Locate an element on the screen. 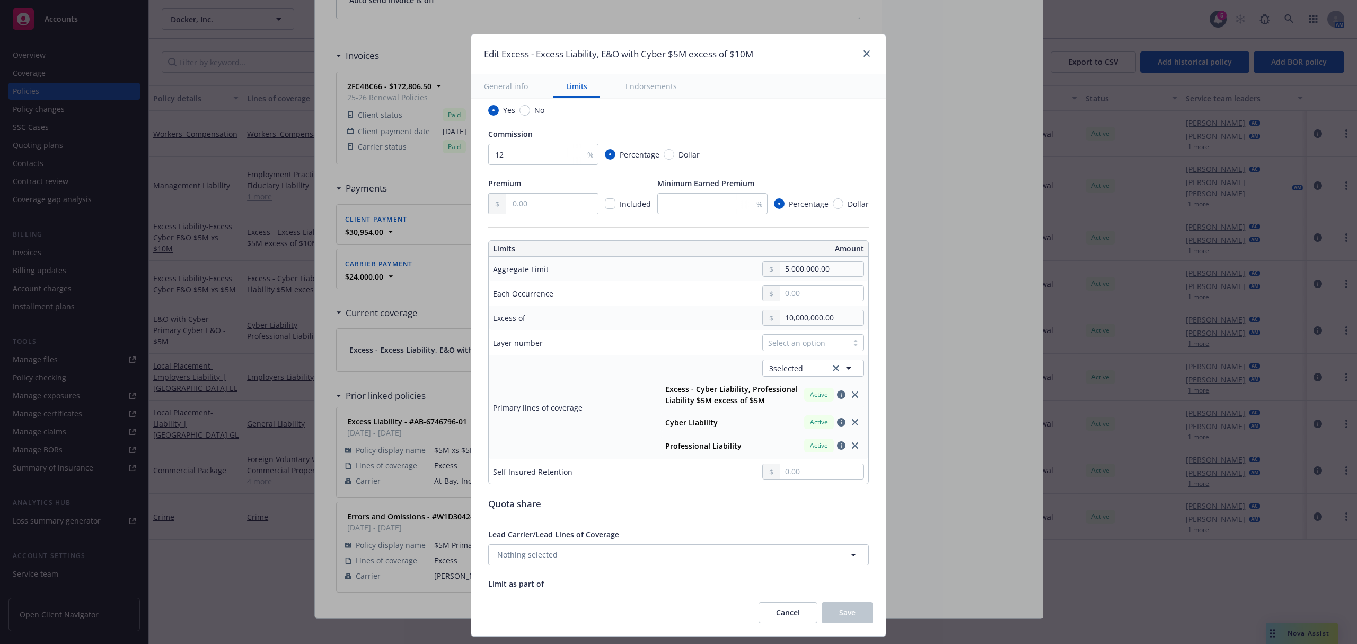 This screenshot has height=644, width=1357. a: clear selection is located at coordinates (836, 368).